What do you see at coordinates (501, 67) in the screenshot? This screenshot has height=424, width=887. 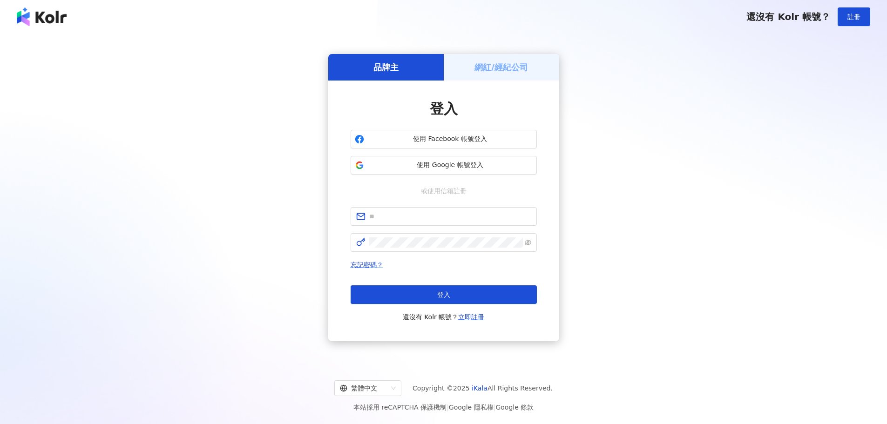 I see `h5: 網紅/經紀公司` at bounding box center [501, 67].